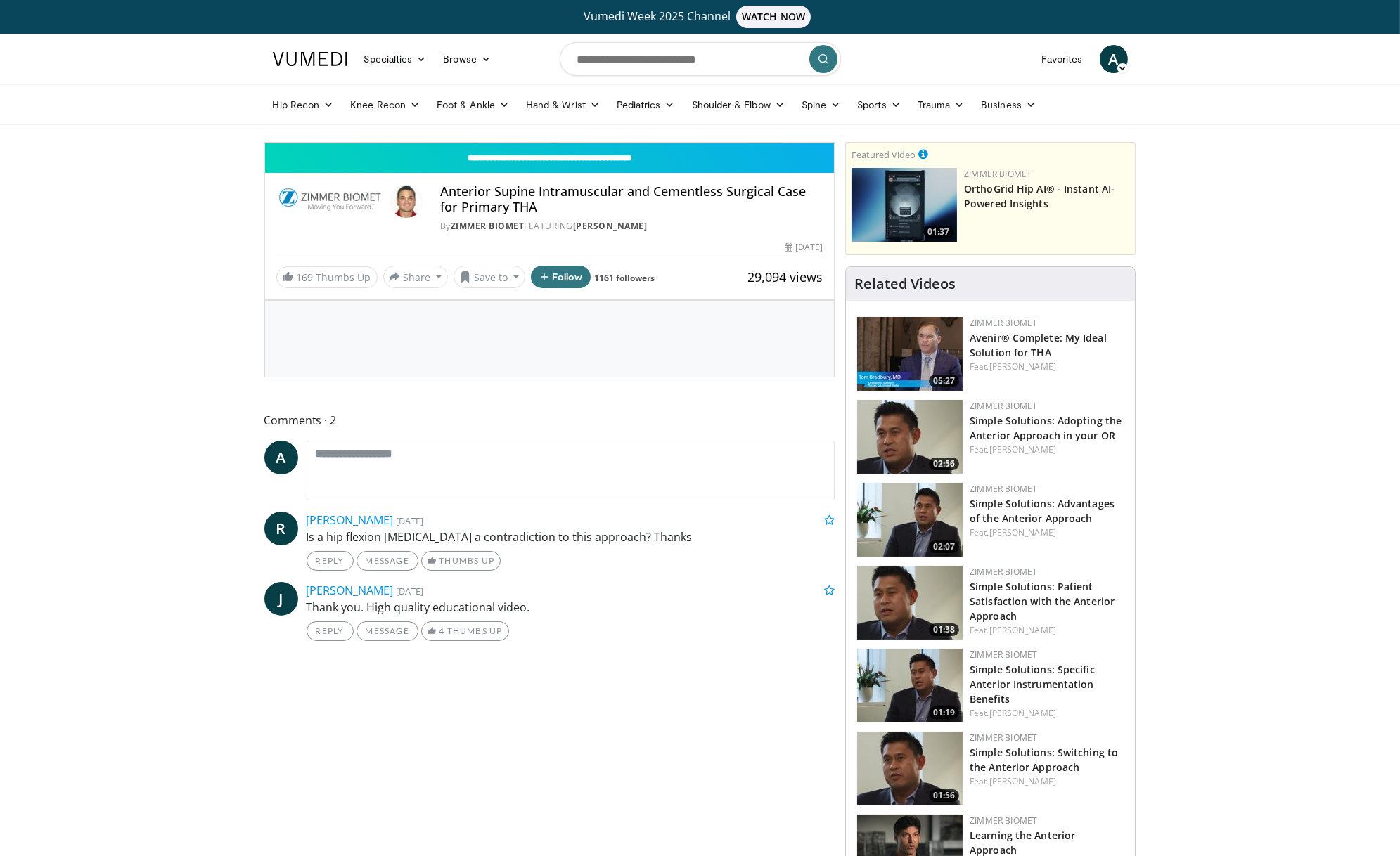 Image resolution: width=1400 pixels, height=856 pixels. What do you see at coordinates (943, 381) in the screenshot?
I see `span: 05:27` at bounding box center [943, 381].